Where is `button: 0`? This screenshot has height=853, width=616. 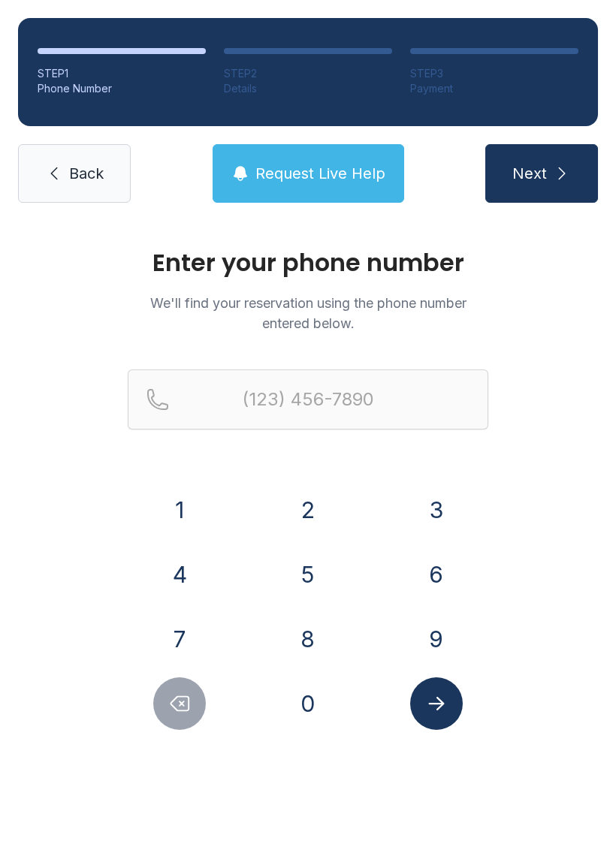
button: 0 is located at coordinates (308, 704).